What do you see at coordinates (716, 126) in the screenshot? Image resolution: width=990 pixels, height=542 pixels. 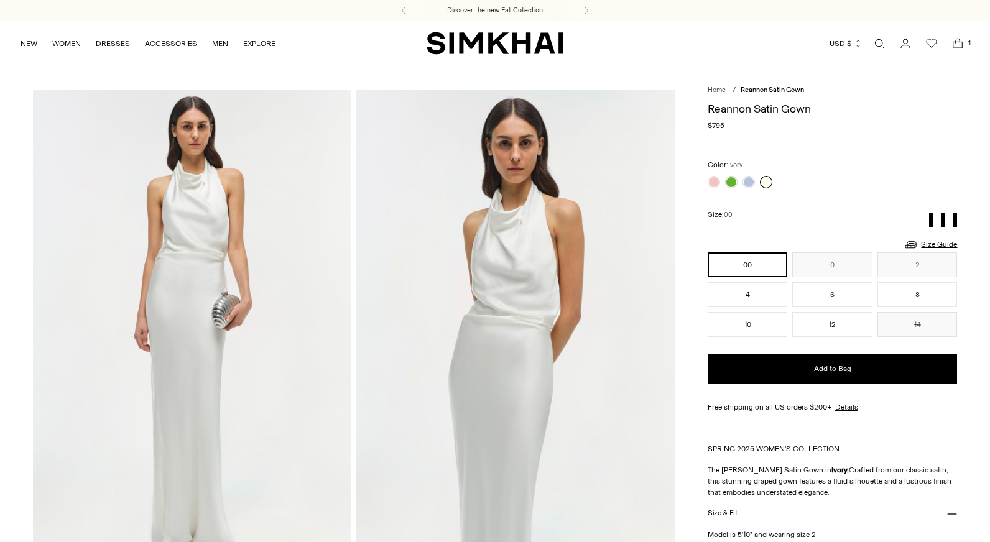 I see `span: $795` at bounding box center [716, 126].